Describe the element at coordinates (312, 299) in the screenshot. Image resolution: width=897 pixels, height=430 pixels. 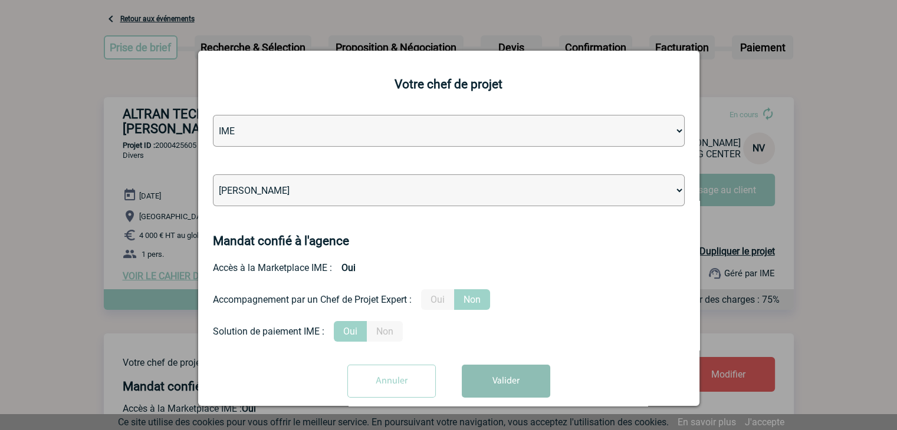
I see `div: Accompagnement par un Chef de Projet Expert :` at that location.